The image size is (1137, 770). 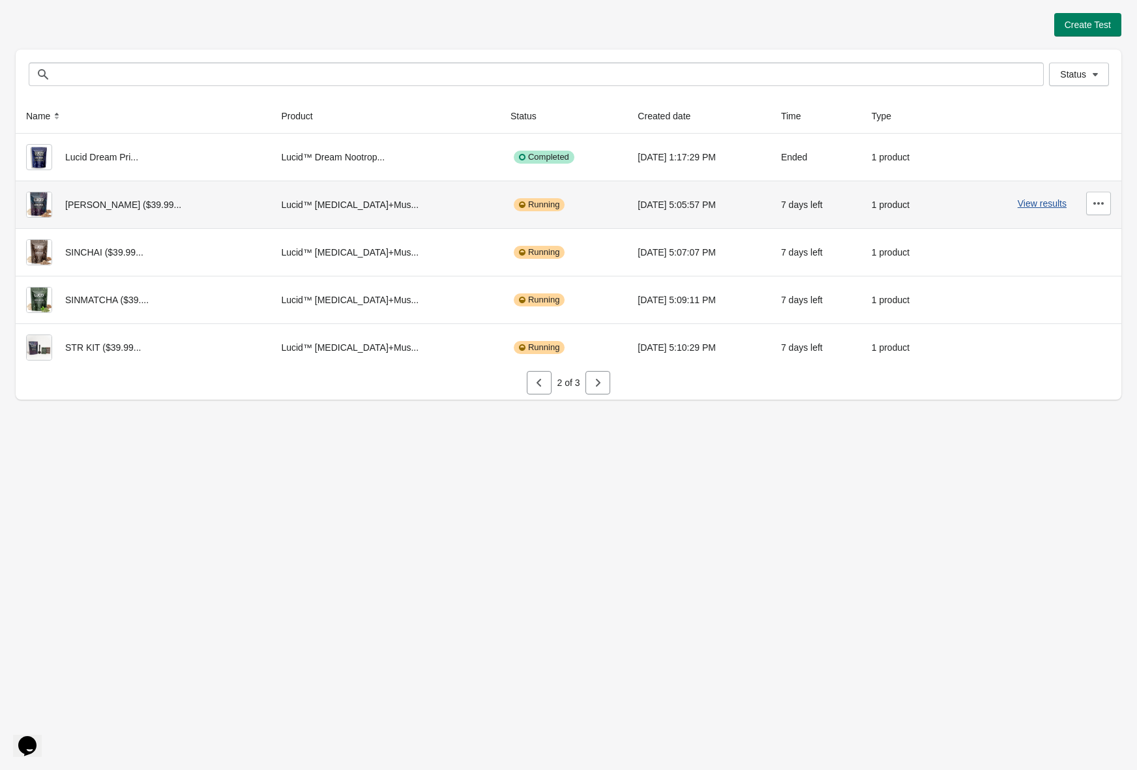 What do you see at coordinates (104, 252) in the screenshot?
I see `span: SINCHAI ($39.99...` at bounding box center [104, 252].